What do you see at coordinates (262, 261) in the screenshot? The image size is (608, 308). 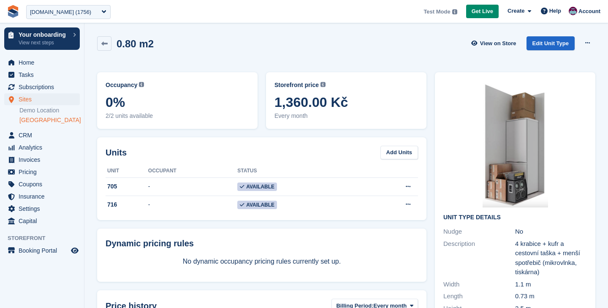 I see `p: No dynamic occupancy pricing rules currently set up.` at bounding box center [262, 261].